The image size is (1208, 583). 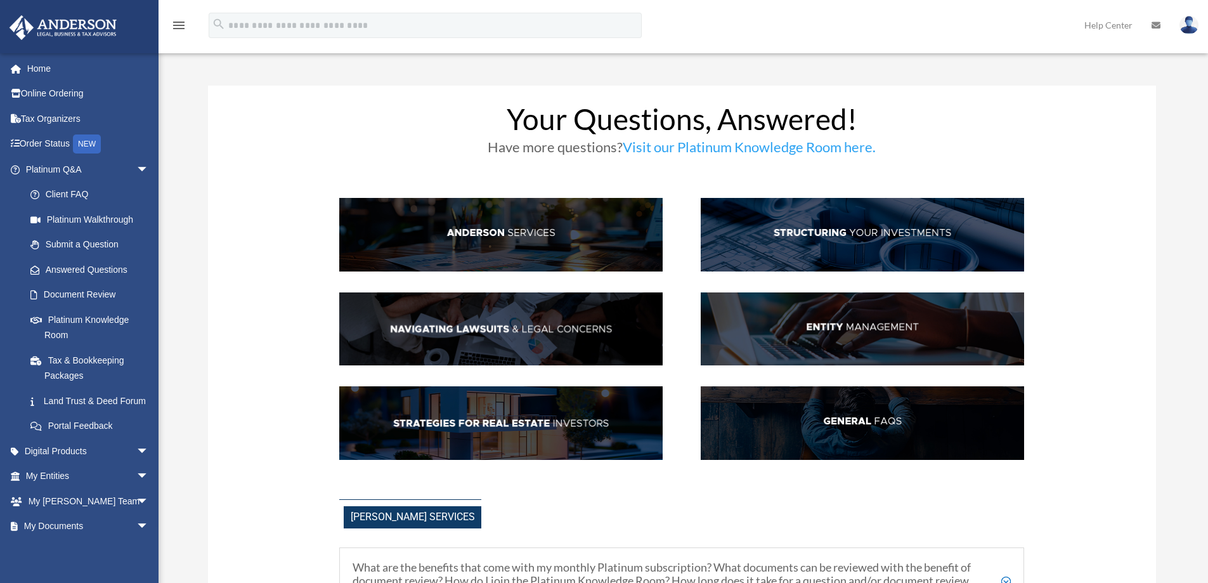 What do you see at coordinates (93, 245) in the screenshot?
I see `a: Submit a Question` at bounding box center [93, 245].